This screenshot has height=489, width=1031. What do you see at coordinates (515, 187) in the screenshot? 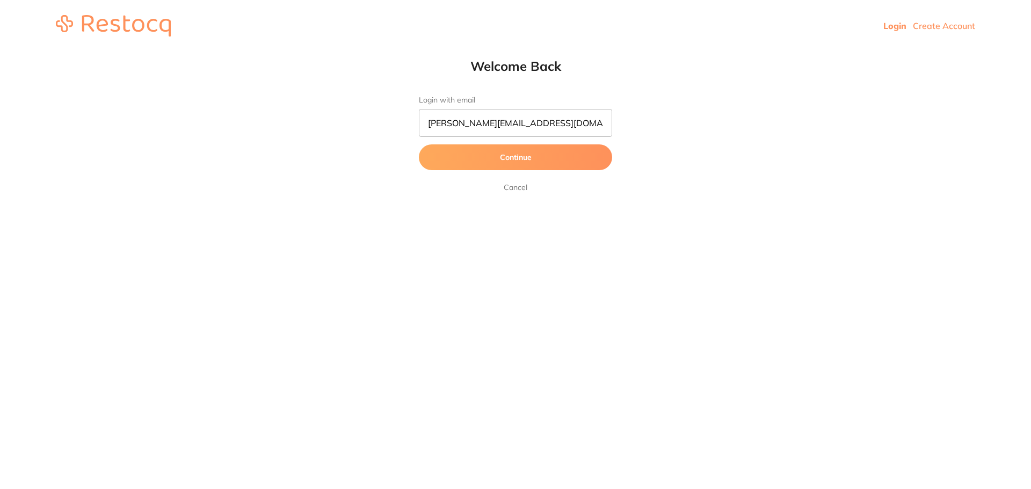
I see `a: Cancel` at bounding box center [515, 187].